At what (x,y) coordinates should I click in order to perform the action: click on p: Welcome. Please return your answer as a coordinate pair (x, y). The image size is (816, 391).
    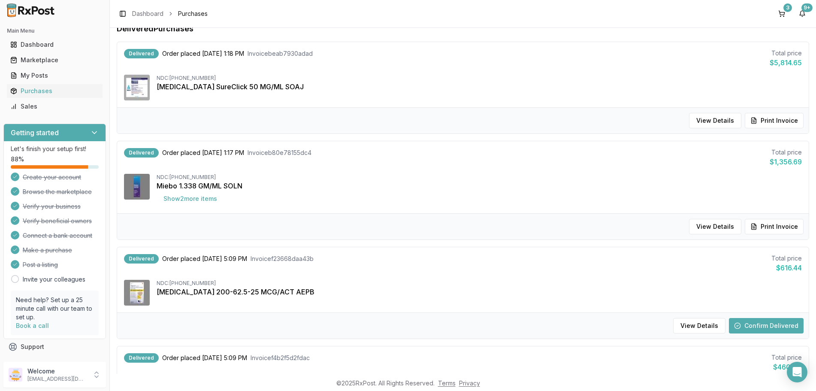
    Looking at the image, I should click on (57, 371).